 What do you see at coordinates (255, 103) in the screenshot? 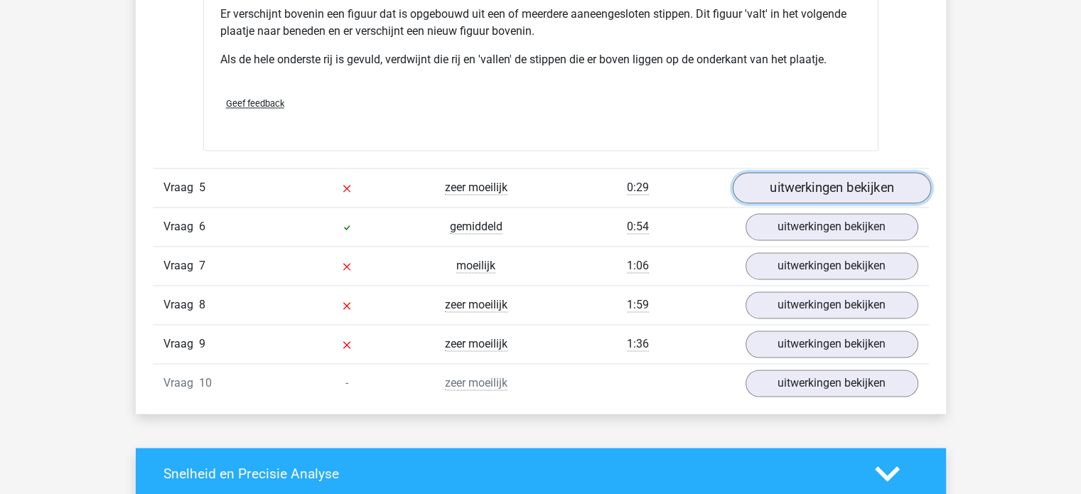
I see `span: Geef feedback` at bounding box center [255, 103].